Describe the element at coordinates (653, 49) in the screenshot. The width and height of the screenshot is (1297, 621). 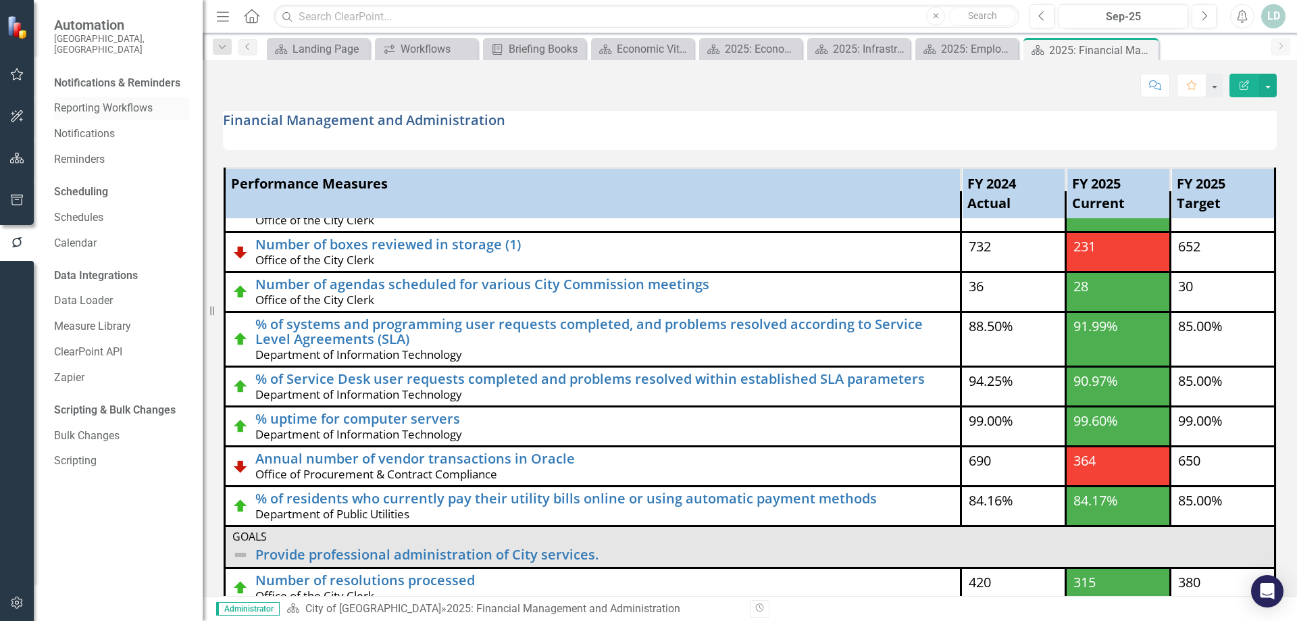
I see `div: Economic Vitality` at that location.